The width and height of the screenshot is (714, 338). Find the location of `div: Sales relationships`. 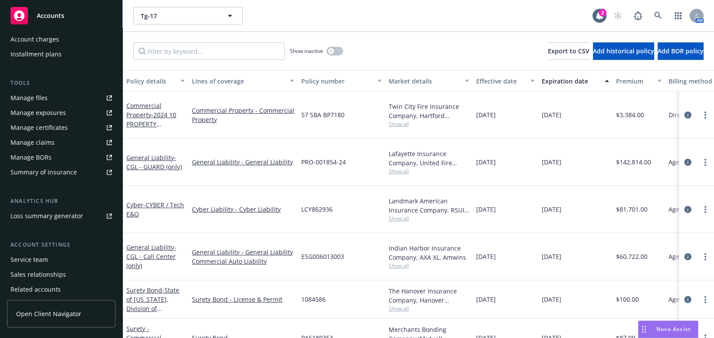

div: Sales relationships is located at coordinates (38, 275).